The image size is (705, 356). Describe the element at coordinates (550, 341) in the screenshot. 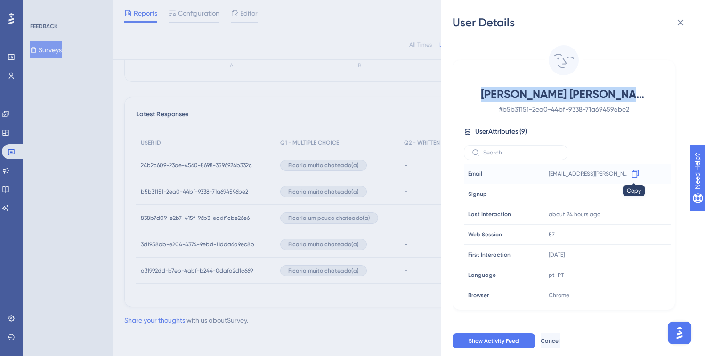

I see `button: Cancel` at that location.